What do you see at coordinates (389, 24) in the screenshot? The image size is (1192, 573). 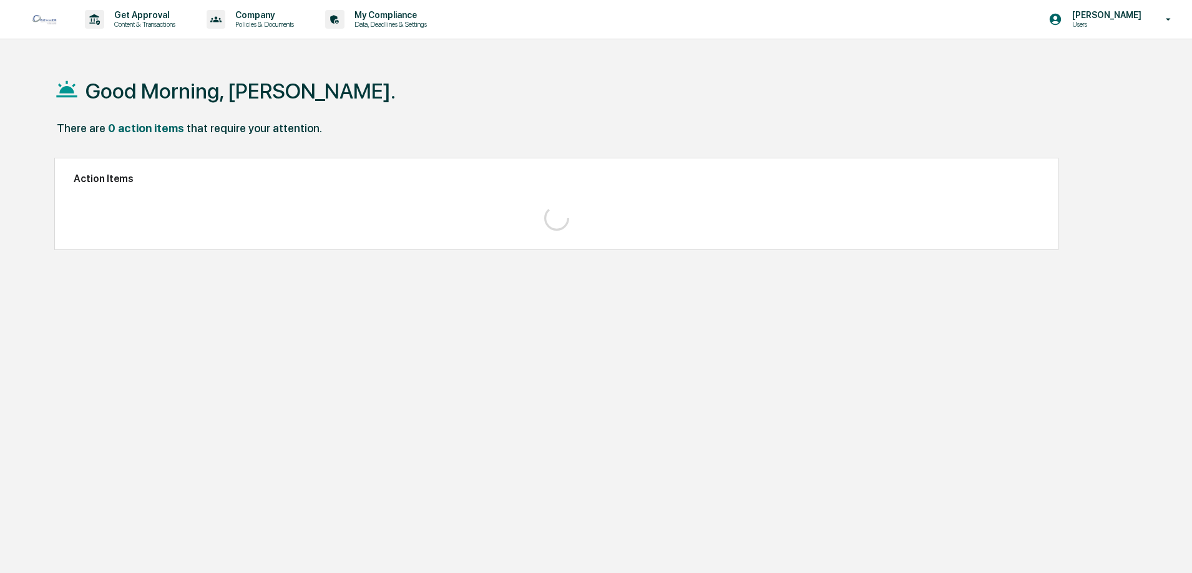 I see `p: Data, Deadlines & Settings` at bounding box center [389, 24].